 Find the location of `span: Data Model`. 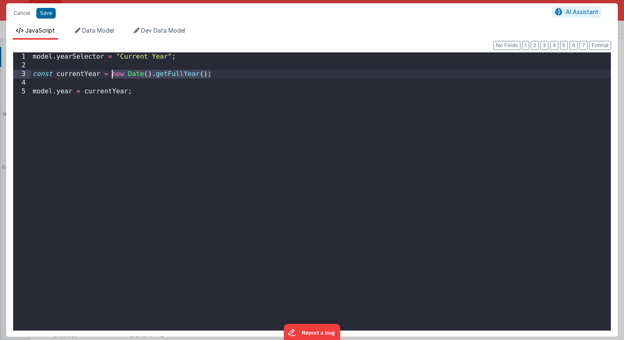

span: Data Model is located at coordinates (98, 30).